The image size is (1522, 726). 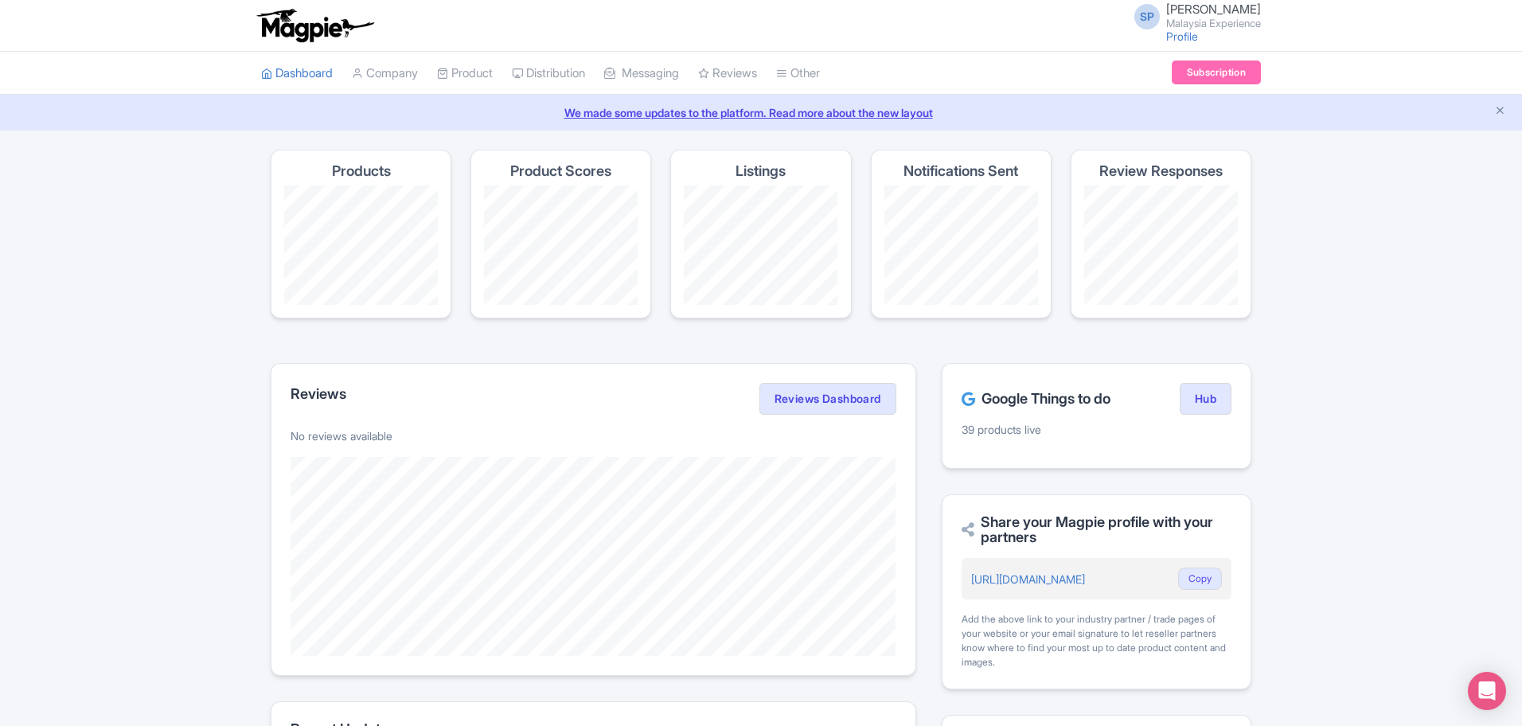 I want to click on h4: Review Responses, so click(x=1161, y=171).